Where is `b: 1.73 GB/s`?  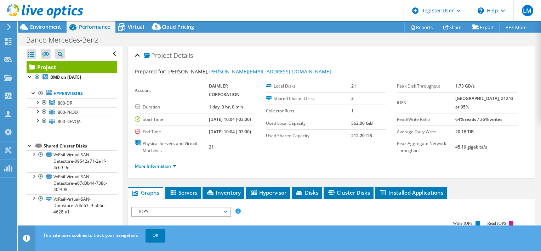
b: 1.73 GB/s is located at coordinates (465, 86).